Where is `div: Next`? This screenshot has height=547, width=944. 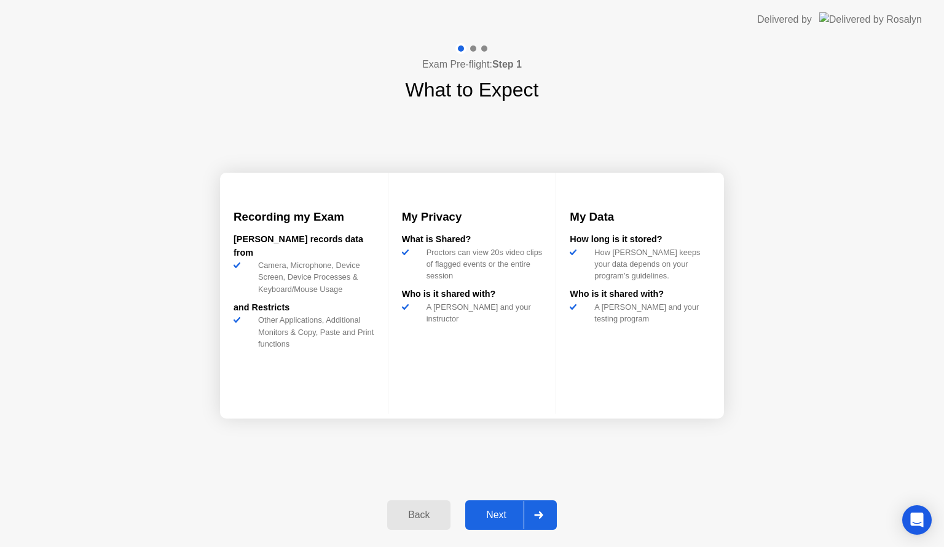 div: Next is located at coordinates (496, 515).